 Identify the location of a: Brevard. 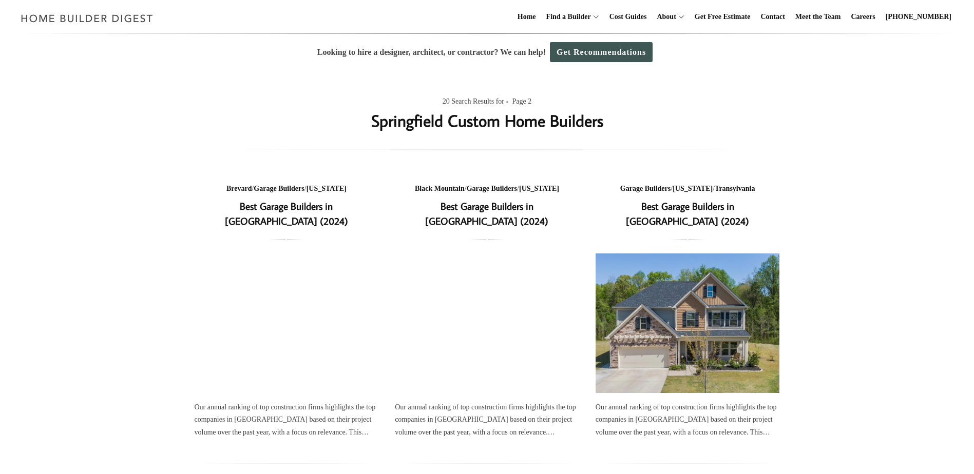
(239, 188).